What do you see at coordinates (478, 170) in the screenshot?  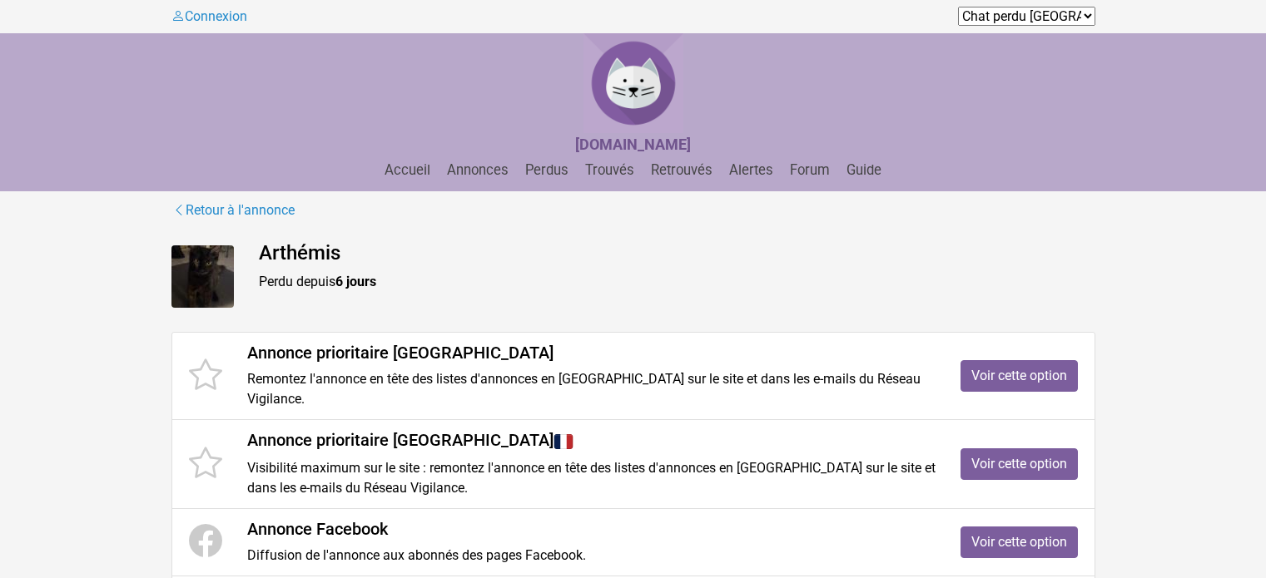 I see `a: Annonces` at bounding box center [478, 170].